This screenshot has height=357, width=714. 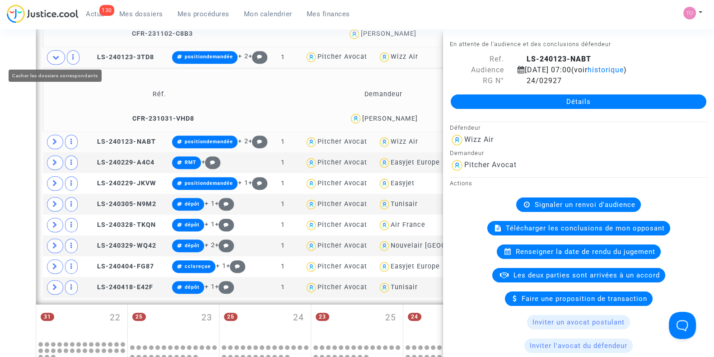 I want to click on a: Mes procédures, so click(x=203, y=14).